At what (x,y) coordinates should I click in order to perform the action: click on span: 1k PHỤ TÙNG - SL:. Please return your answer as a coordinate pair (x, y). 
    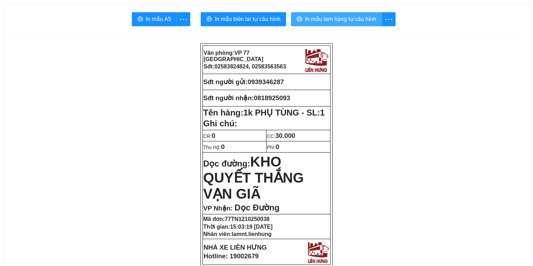
    Looking at the image, I should click on (284, 113).